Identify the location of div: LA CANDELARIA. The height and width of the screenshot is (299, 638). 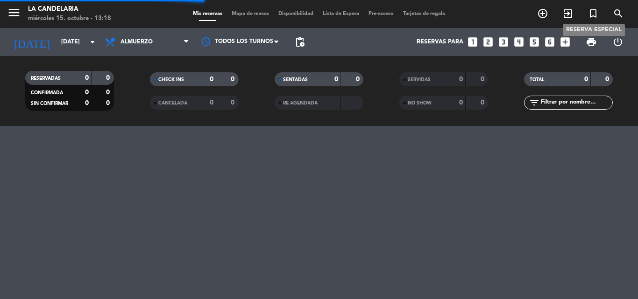
(70, 9).